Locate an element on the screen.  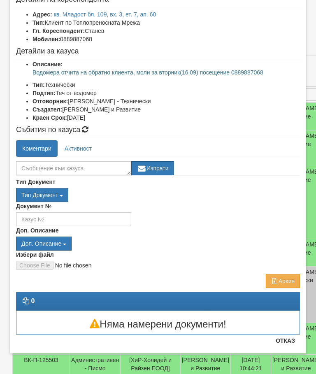
label: Доп. Описание is located at coordinates (37, 231).